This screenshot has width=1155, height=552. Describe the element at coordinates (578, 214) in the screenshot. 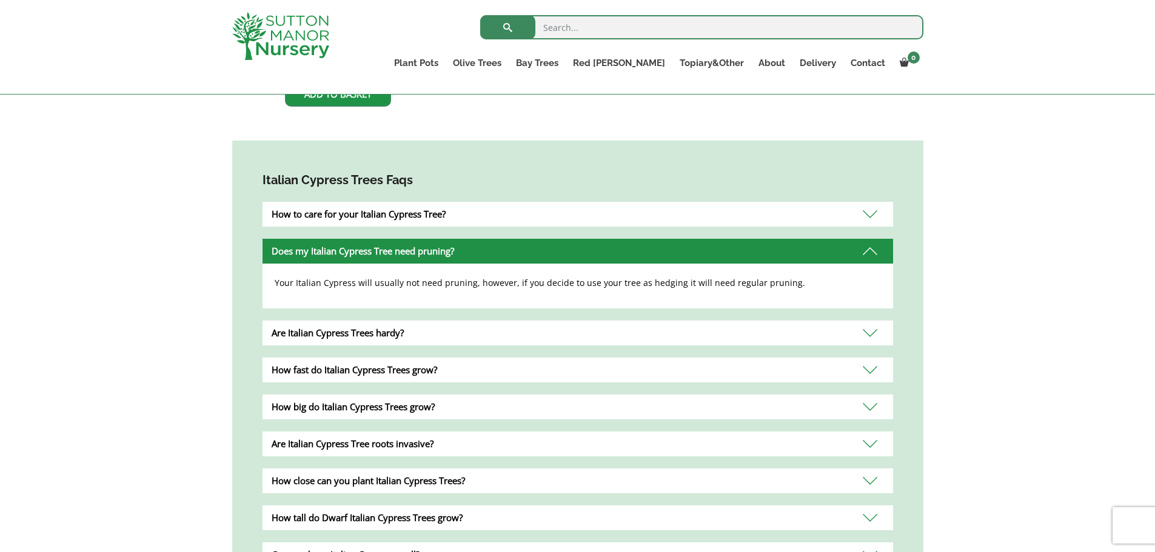

I see `div: How to care for your Italian Cypress Tree?` at that location.